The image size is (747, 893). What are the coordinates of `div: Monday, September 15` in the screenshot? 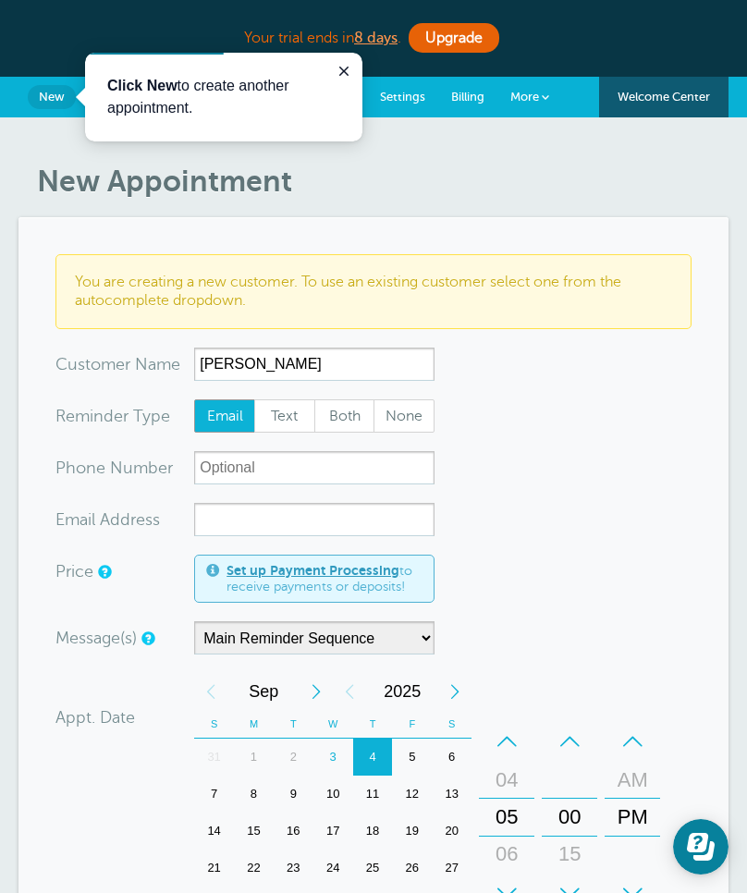 It's located at (253, 831).